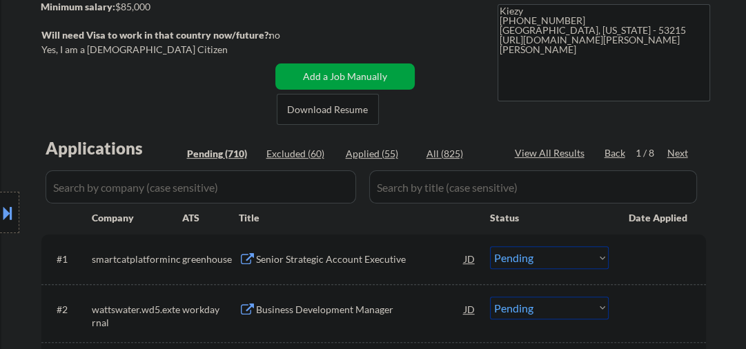  Describe the element at coordinates (360, 310) in the screenshot. I see `div: Business Development Manager` at that location.